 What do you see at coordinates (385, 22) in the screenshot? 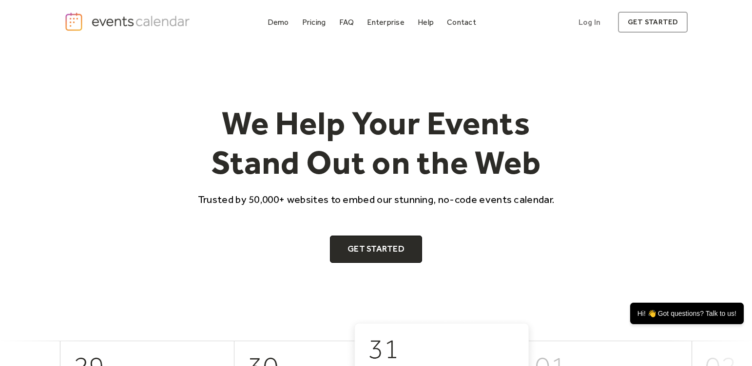
I see `div: Enterprise` at bounding box center [385, 22].